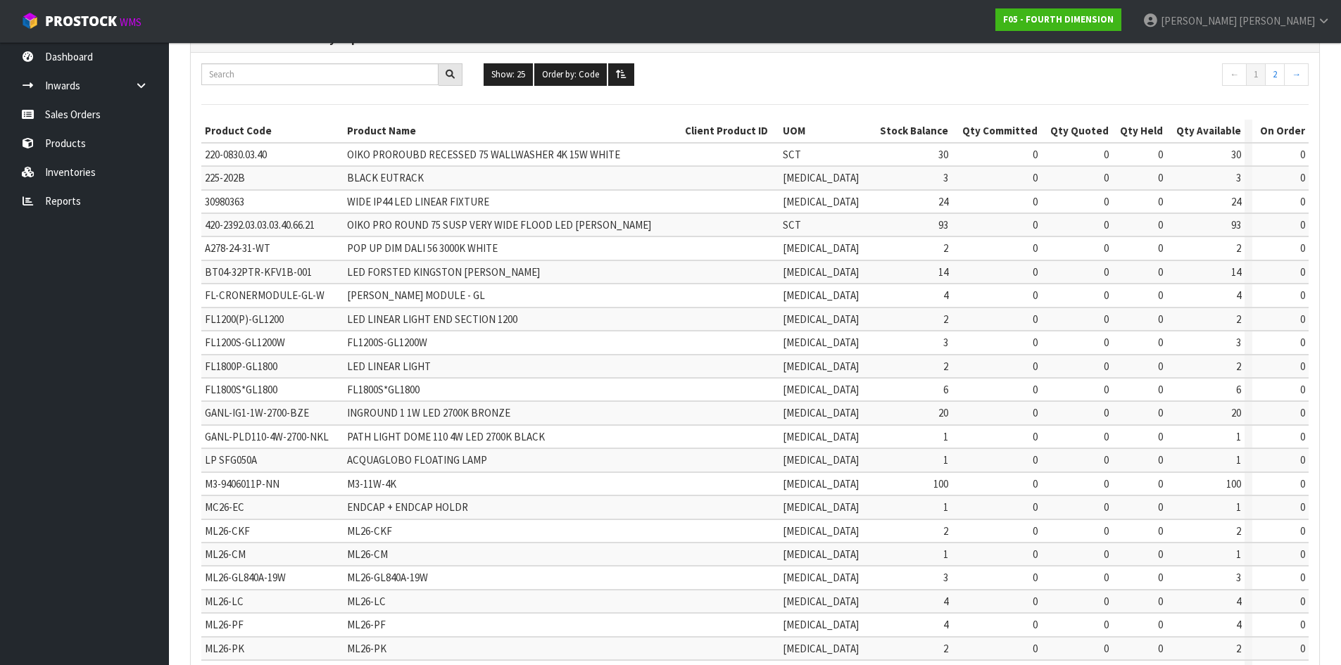 This screenshot has height=665, width=1341. What do you see at coordinates (943, 154) in the screenshot?
I see `span: 30` at bounding box center [943, 154].